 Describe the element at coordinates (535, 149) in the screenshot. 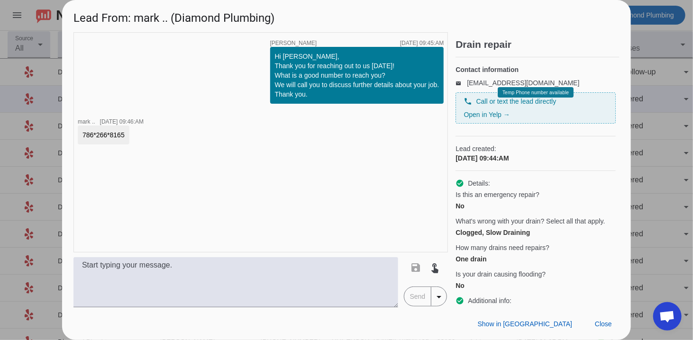

I see `span: Lead created:` at that location.